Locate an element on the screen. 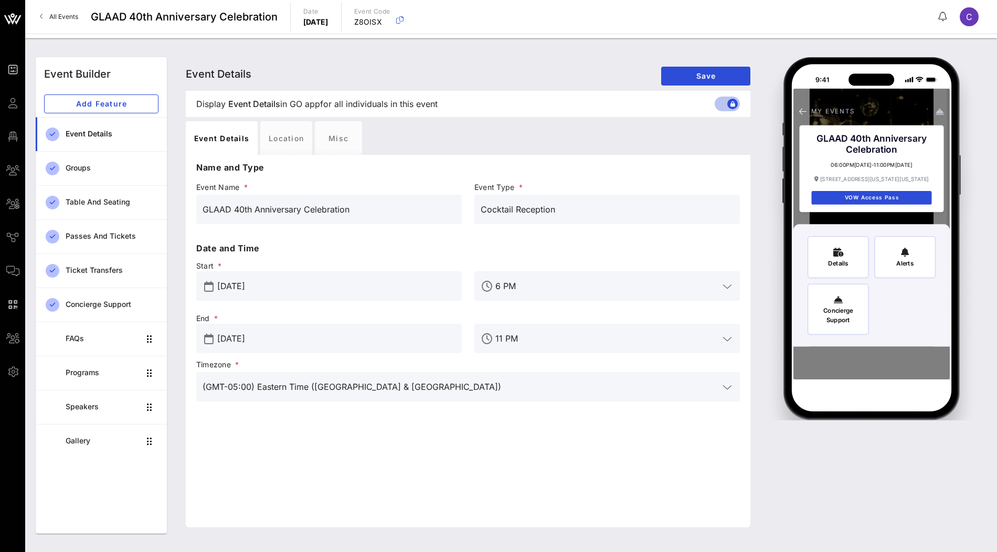 The height and width of the screenshot is (552, 997). div: FAQs is located at coordinates (102, 338).